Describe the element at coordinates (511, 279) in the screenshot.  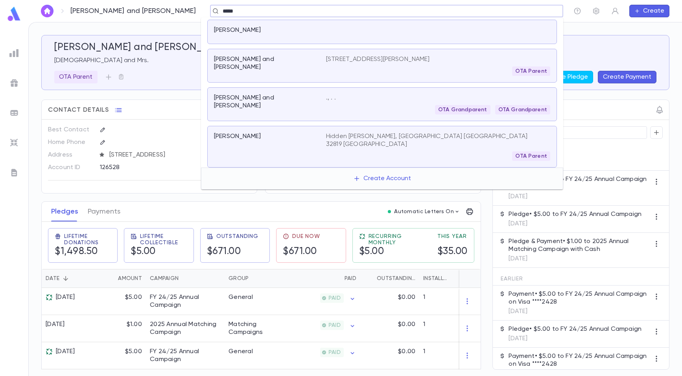
I see `span: Earlier` at that location.